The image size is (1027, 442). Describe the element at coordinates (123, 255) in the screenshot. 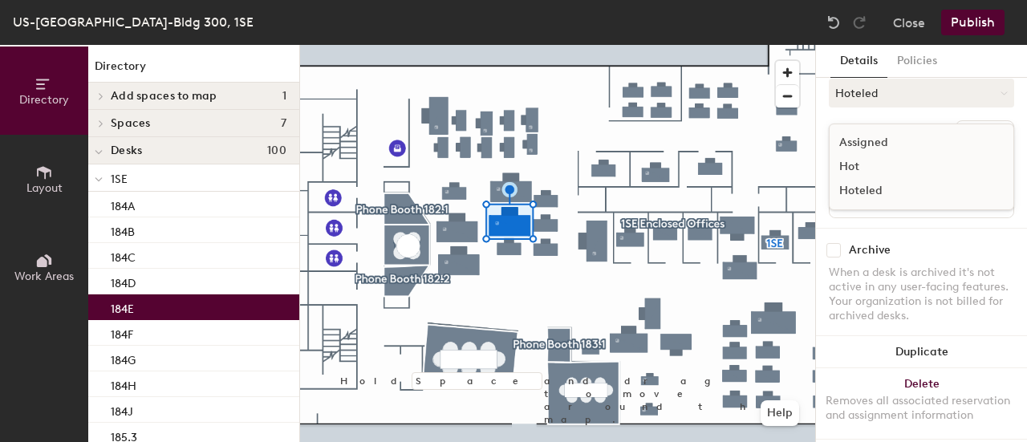

I see `p: 184C` at that location.